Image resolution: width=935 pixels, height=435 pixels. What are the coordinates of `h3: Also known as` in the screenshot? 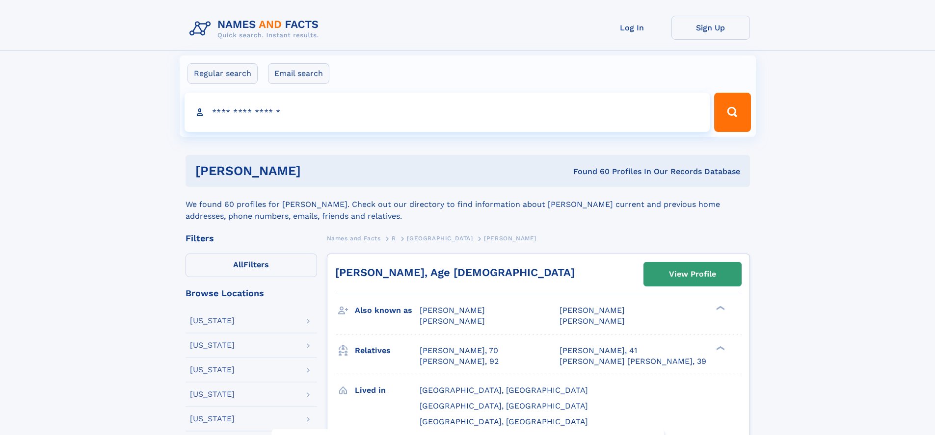 It's located at (387, 311).